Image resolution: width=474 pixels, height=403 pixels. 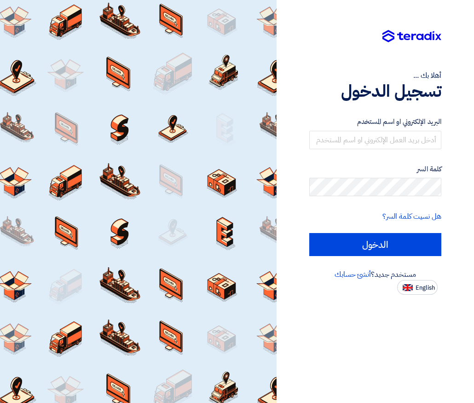 I want to click on div: أهلا بك ..., so click(x=375, y=76).